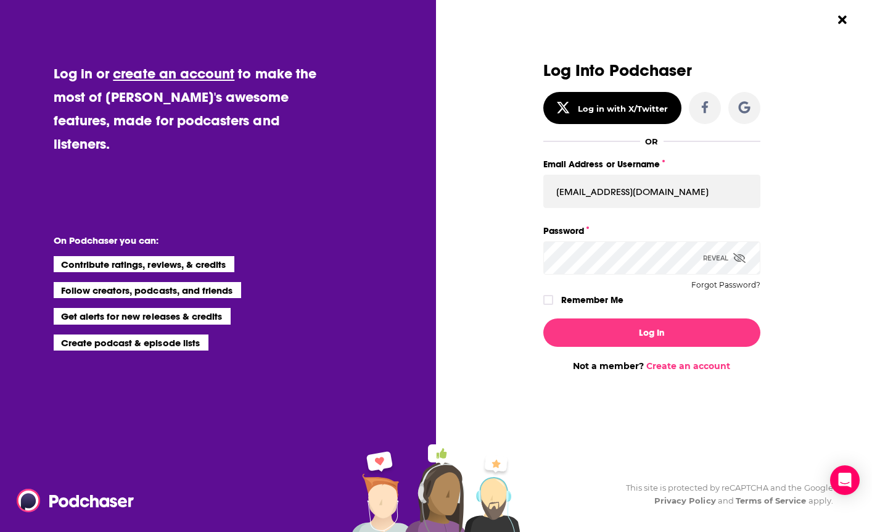  What do you see at coordinates (652, 366) in the screenshot?
I see `div: Not a member?` at bounding box center [652, 366].